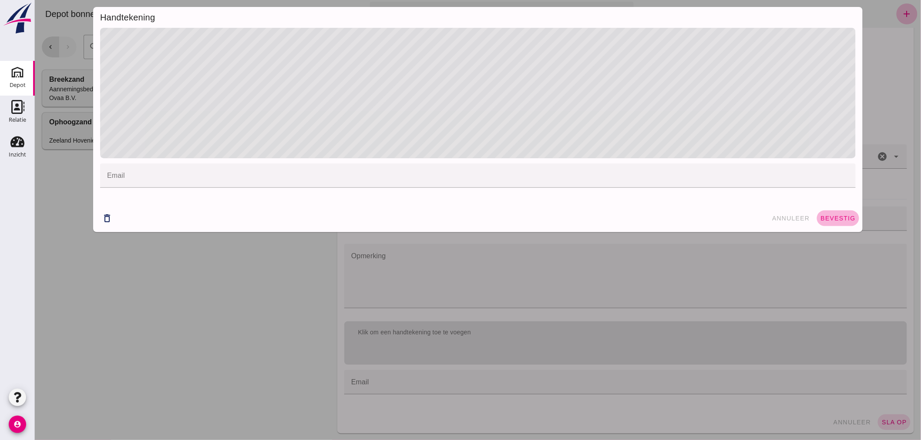 The image size is (921, 440). Describe the element at coordinates (17, 18) in the screenshot. I see `img: logo-small.a267ee39.svg` at that location.